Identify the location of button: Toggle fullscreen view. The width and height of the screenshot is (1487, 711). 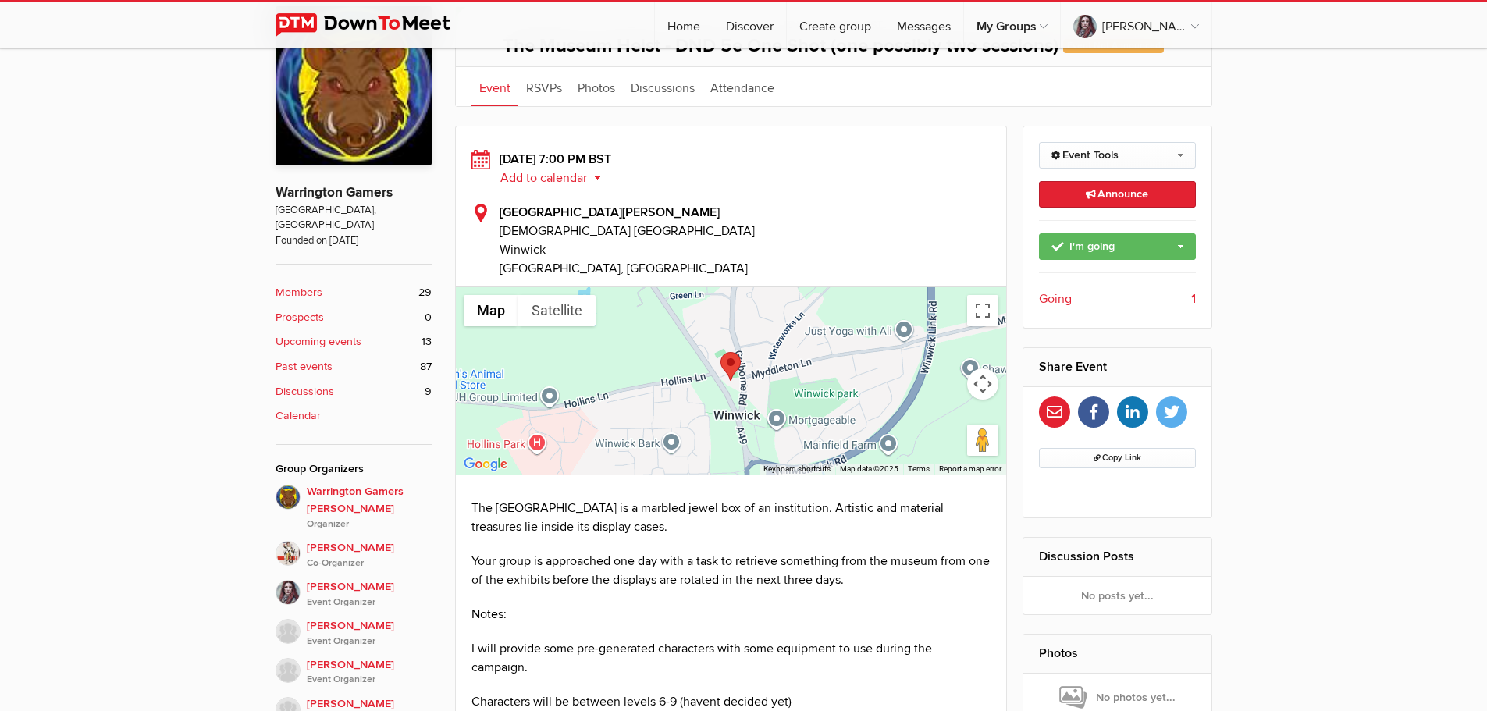
(983, 311).